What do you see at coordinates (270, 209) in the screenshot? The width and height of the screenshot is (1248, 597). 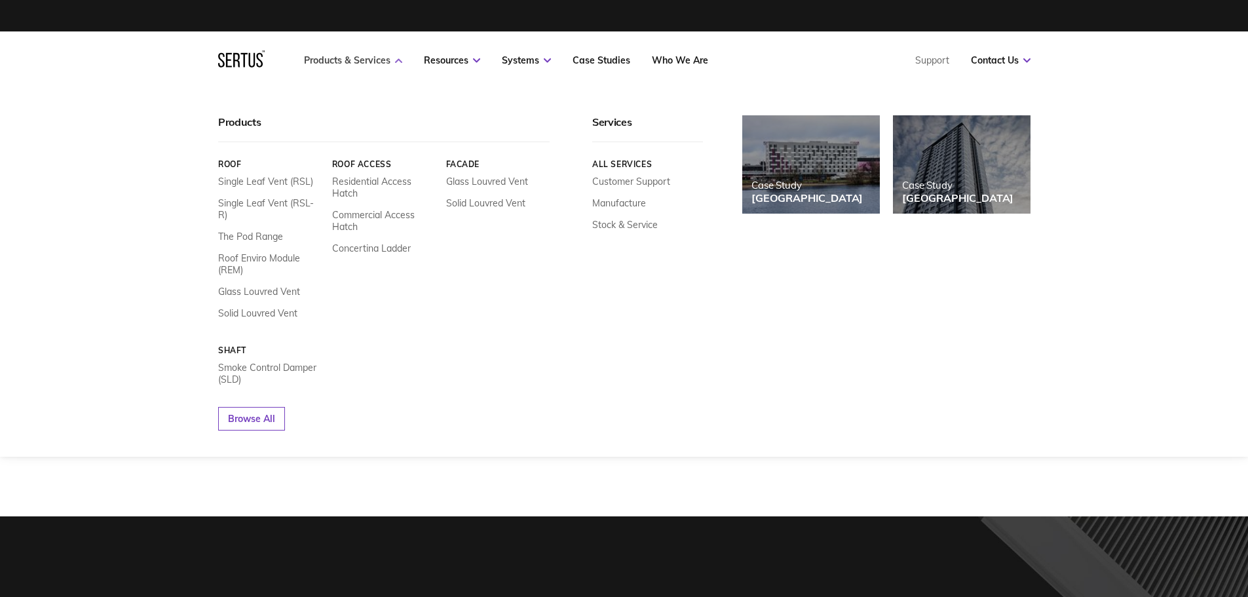 I see `a: Single Leaf Vent (RSL-R)` at bounding box center [270, 209].